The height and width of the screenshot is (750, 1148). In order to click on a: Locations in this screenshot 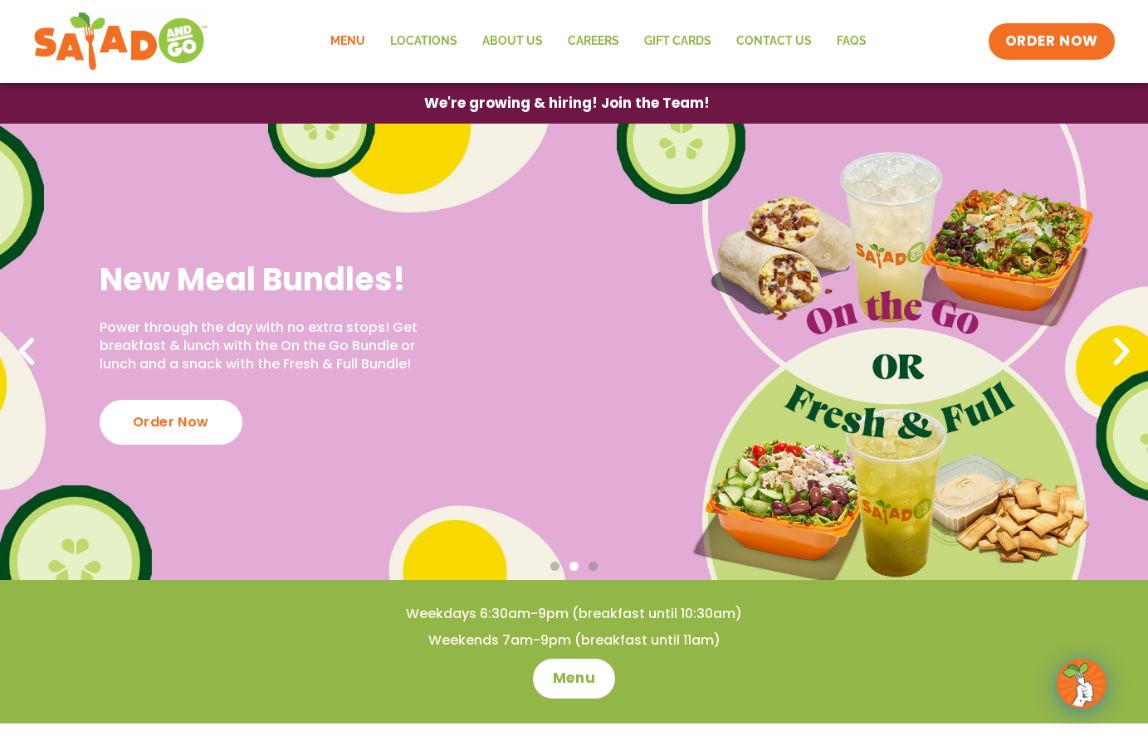, I will do `click(423, 41)`.